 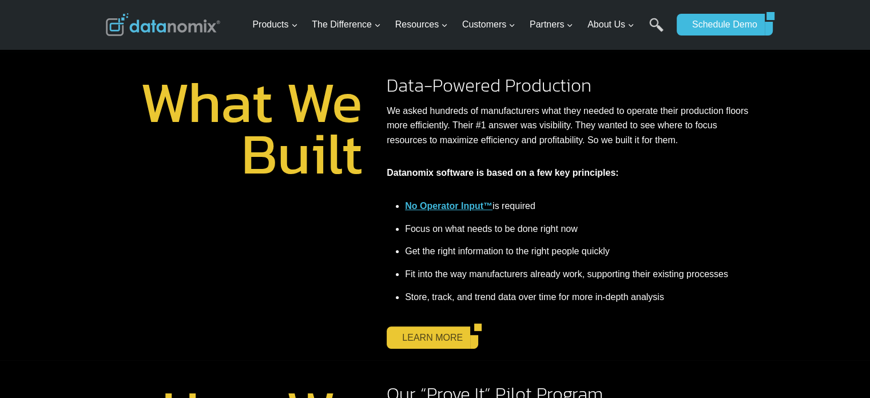 I want to click on span: Data-Powered Production, so click(x=489, y=85).